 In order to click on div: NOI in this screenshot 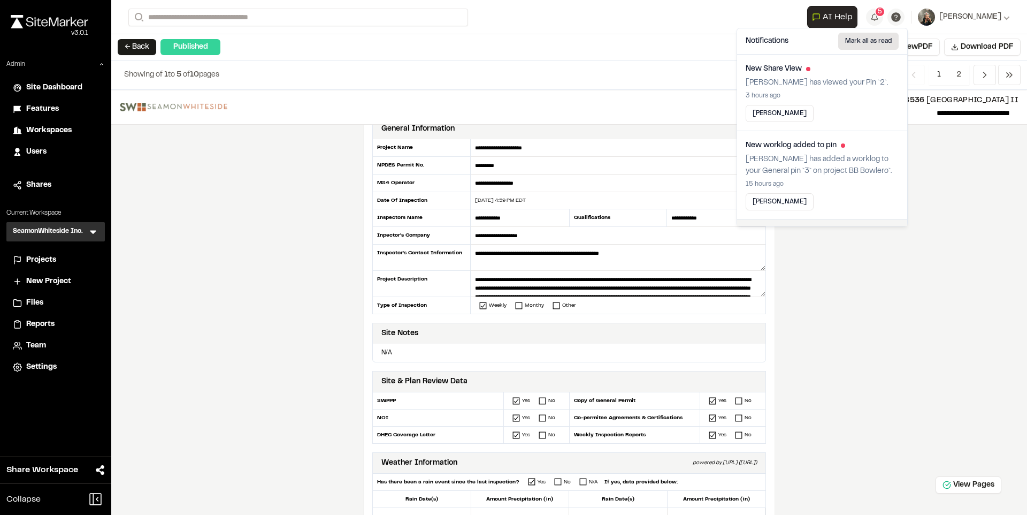, I will do `click(438, 418)`.